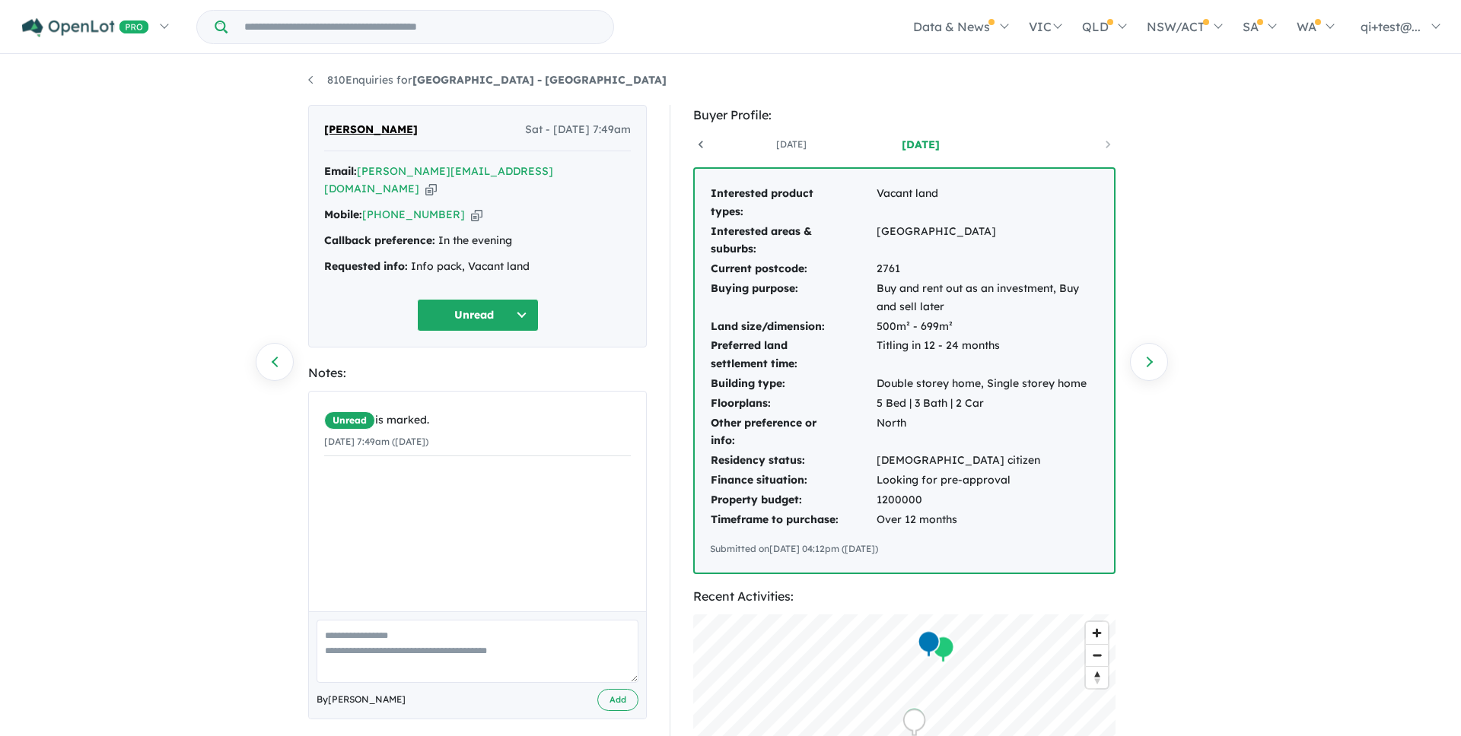 The image size is (1461, 736). Describe the element at coordinates (730, 81) in the screenshot. I see `nav: breadcrumb` at that location.